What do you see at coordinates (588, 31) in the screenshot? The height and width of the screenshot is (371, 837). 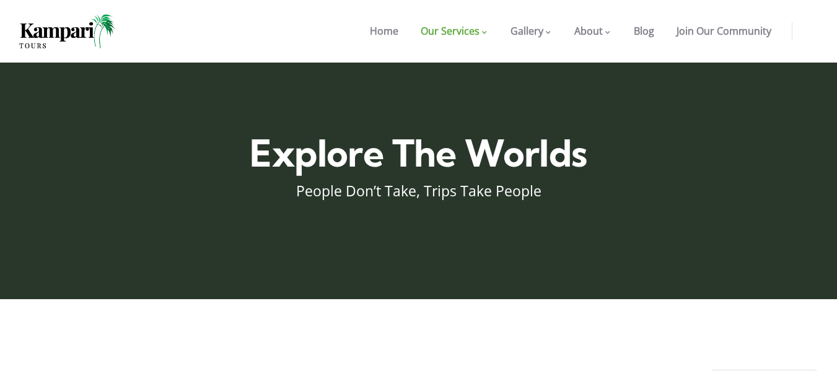 I see `span: About` at bounding box center [588, 31].